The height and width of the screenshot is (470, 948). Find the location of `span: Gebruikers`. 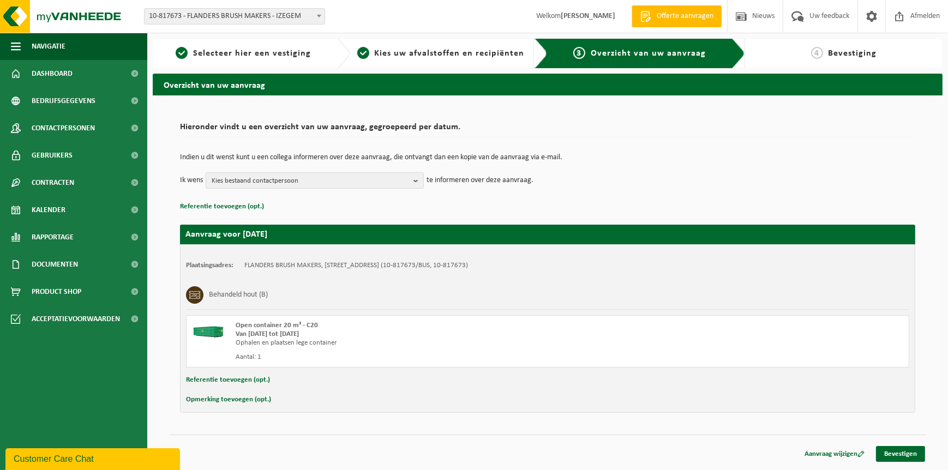

span: Gebruikers is located at coordinates (52, 155).